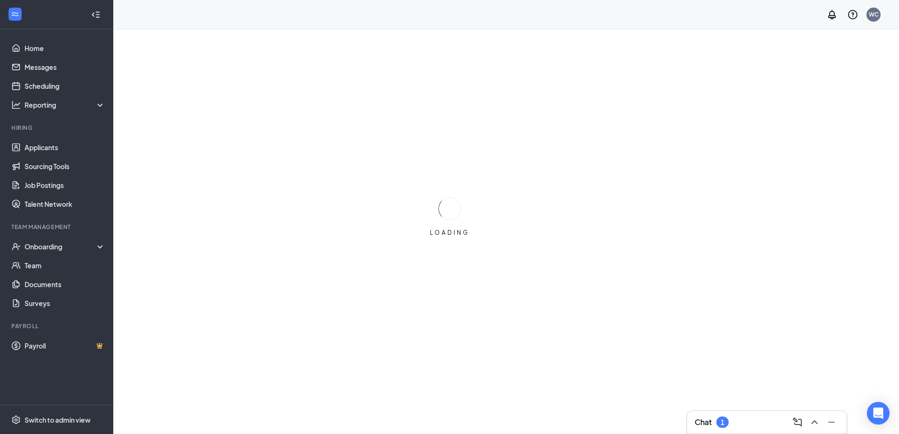  Describe the element at coordinates (853, 15) in the screenshot. I see `svg: QuestionInfo` at that location.